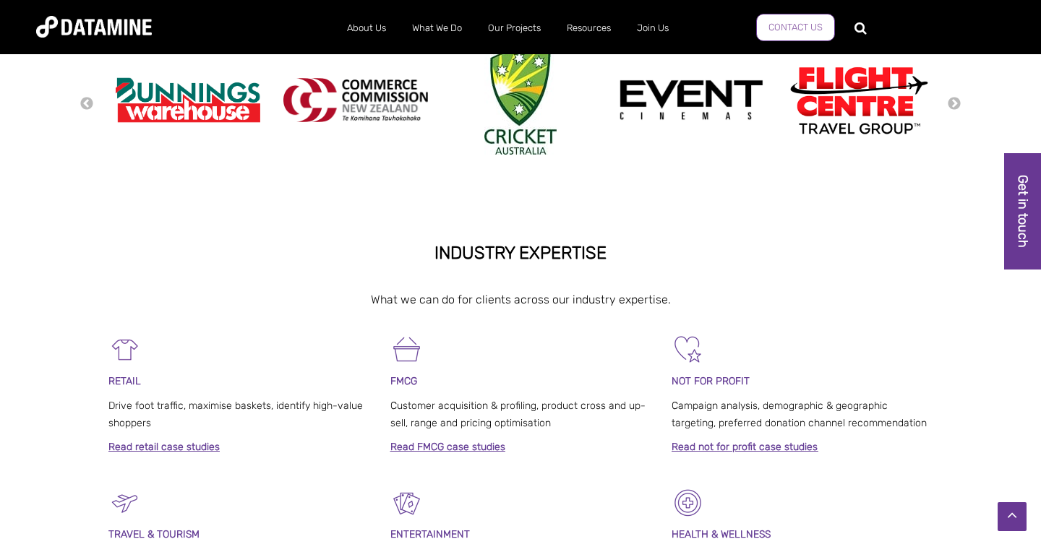  I want to click on span: Campaign analysis, demographic & geographic targeting, preferred donation channel recommendation, so click(799, 414).